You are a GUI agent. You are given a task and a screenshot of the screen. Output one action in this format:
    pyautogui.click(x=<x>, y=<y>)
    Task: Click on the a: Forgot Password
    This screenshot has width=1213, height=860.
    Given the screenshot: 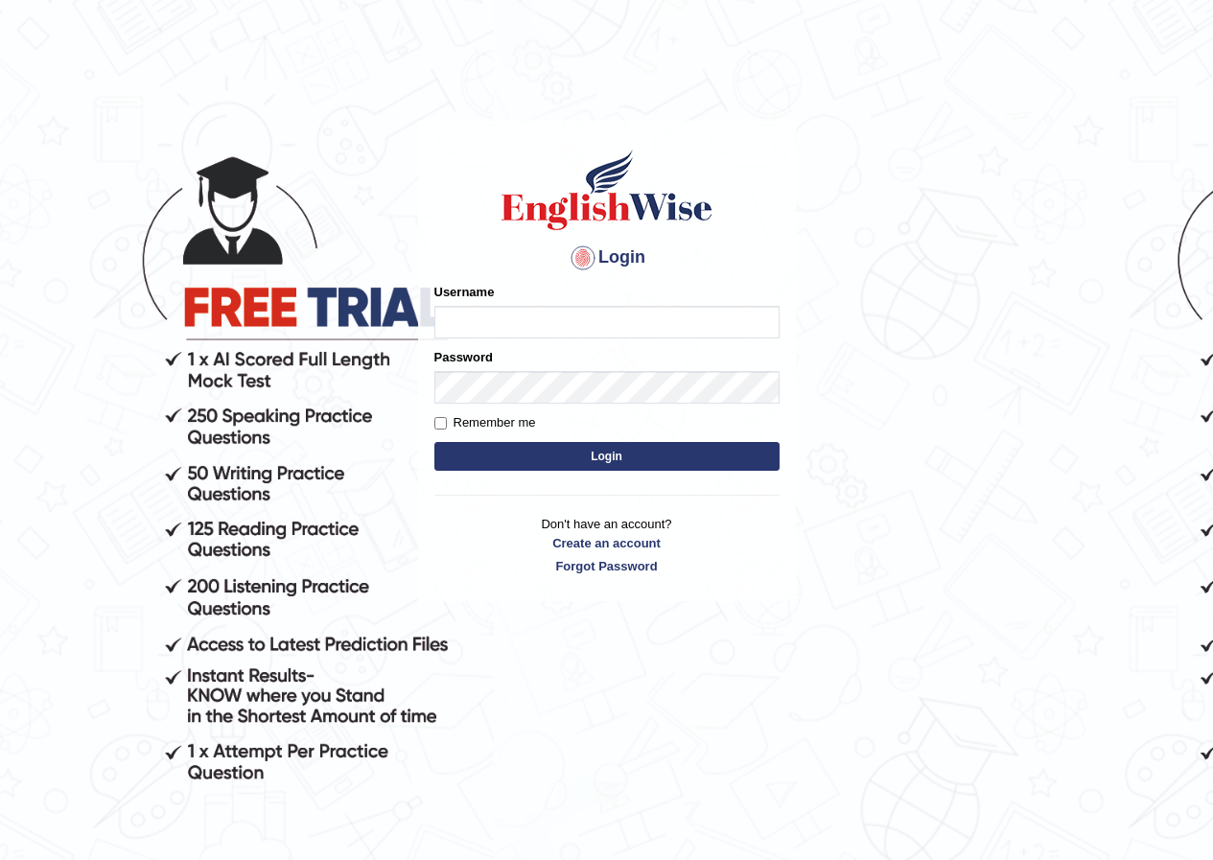 What is the action you would take?
    pyautogui.click(x=607, y=566)
    